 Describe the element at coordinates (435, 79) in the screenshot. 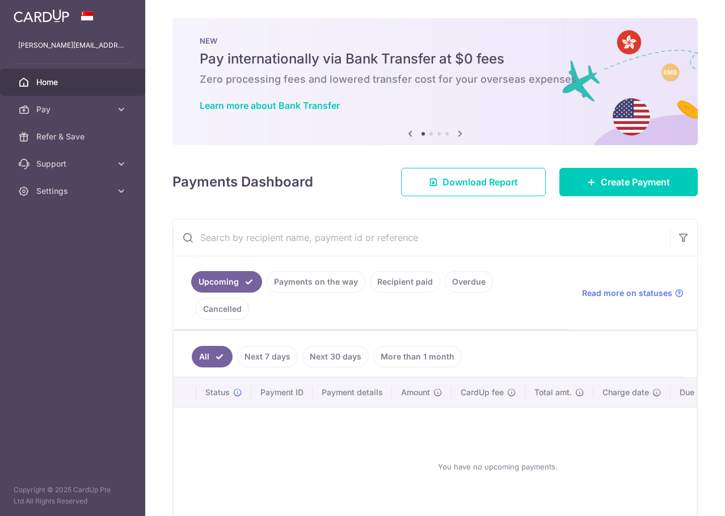

I see `h6: Zero processing fees and lowered transfer cost for your overseas expenses` at that location.